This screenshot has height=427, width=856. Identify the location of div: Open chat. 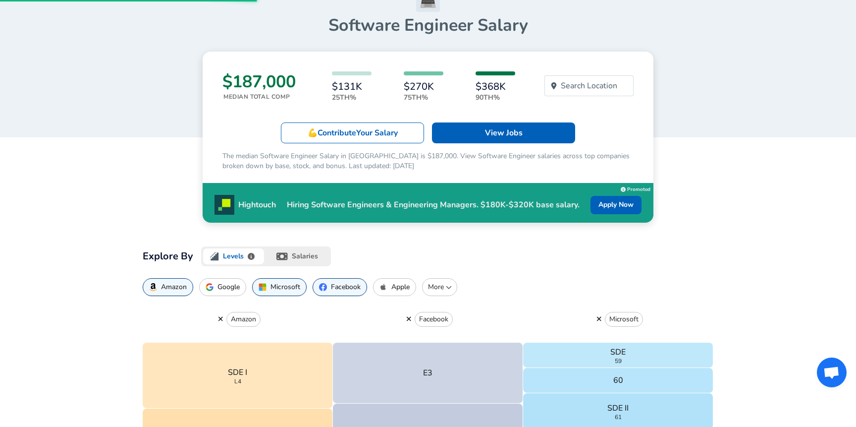
(832, 372).